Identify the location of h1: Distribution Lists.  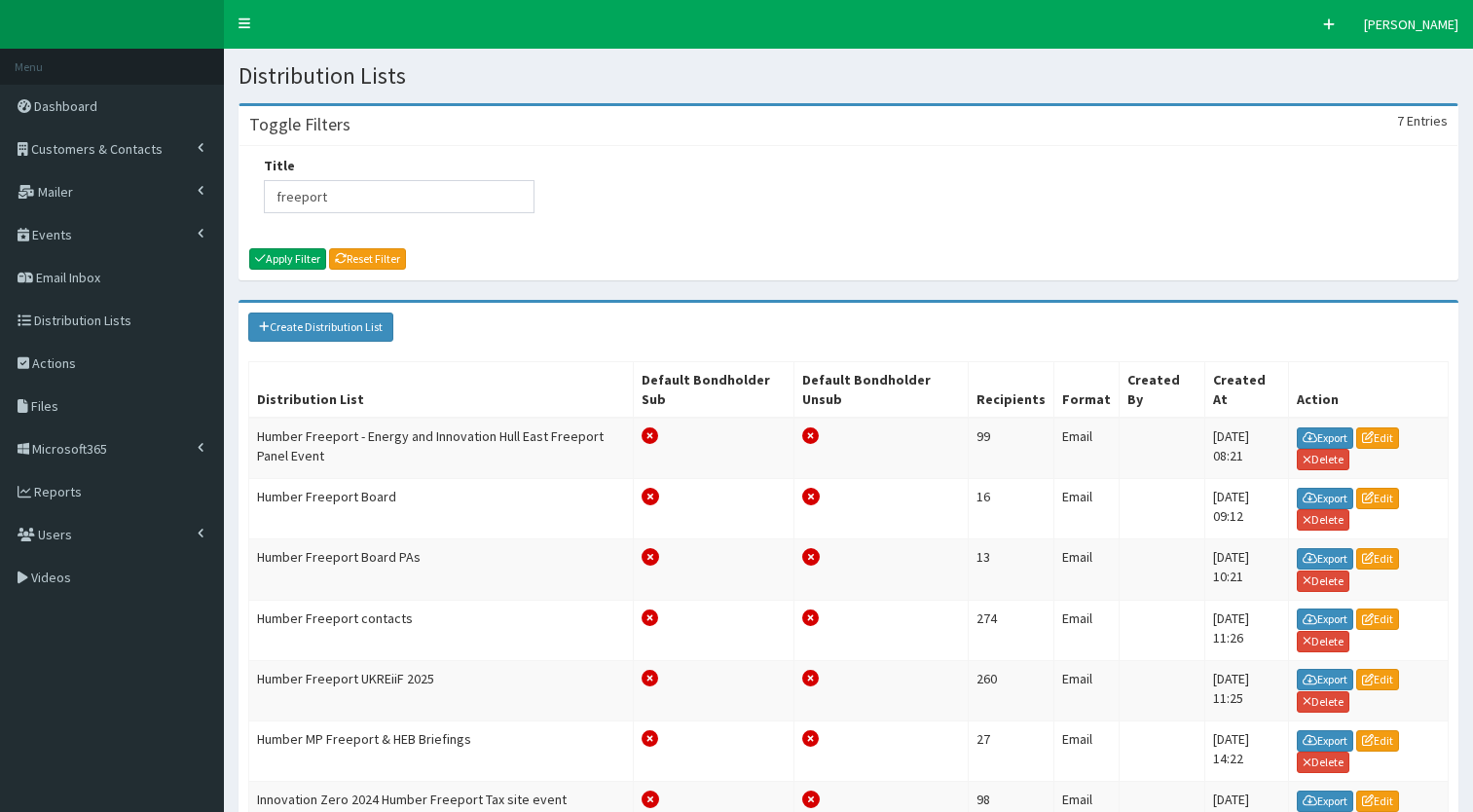
(848, 76).